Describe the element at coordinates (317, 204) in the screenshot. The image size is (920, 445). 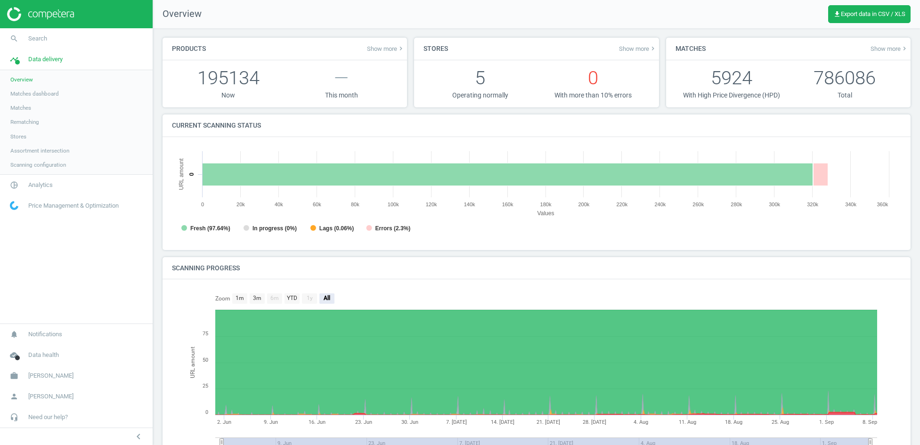
I see `text: 60k` at that location.